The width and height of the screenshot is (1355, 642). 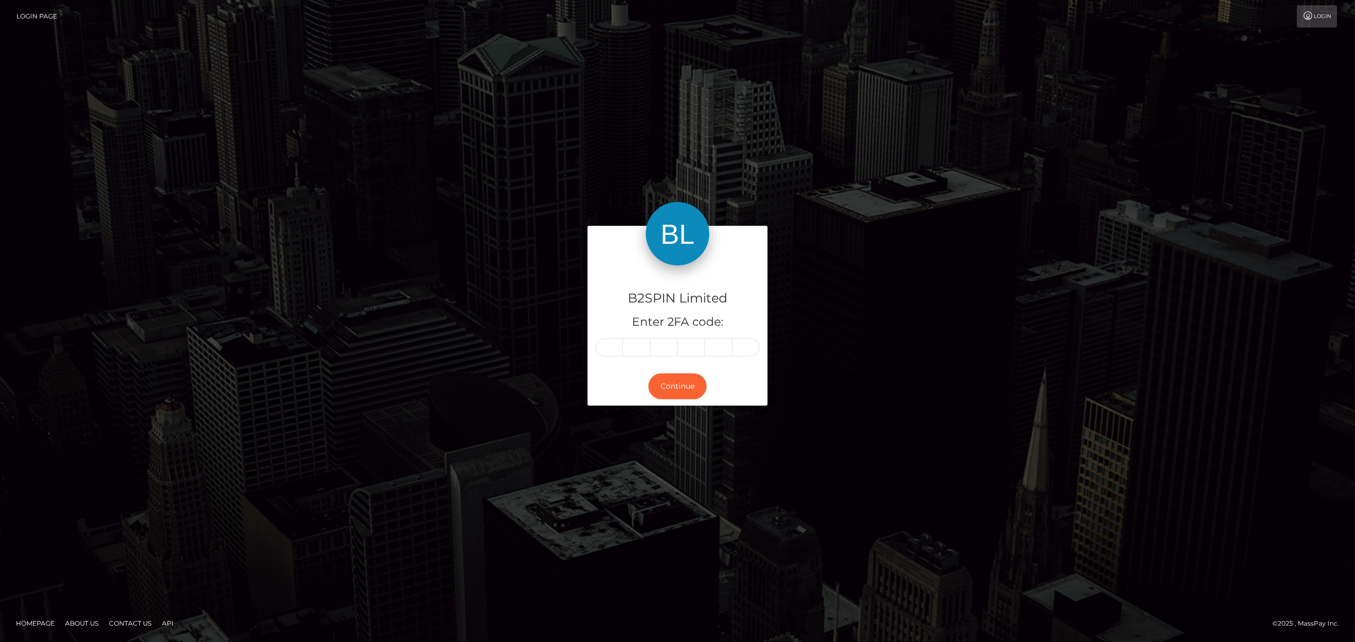 I want to click on h5: Enter 2FA code:, so click(x=677, y=322).